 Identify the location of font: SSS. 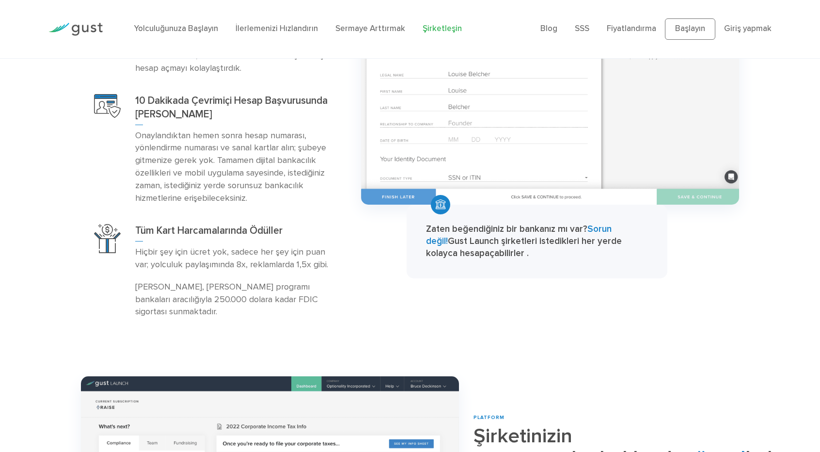
(582, 29).